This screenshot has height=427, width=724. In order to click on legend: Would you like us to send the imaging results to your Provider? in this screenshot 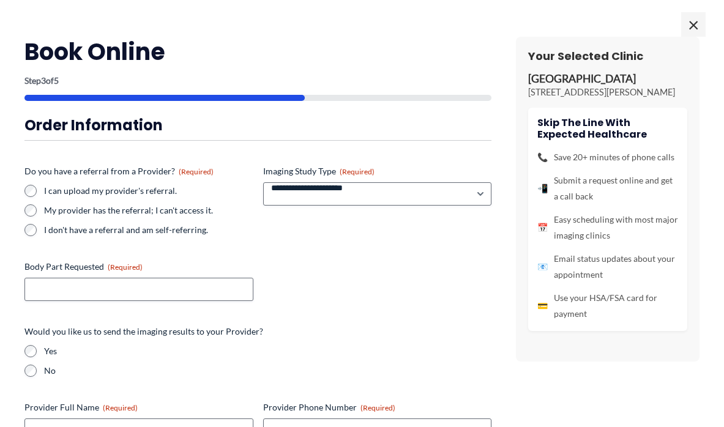, I will do `click(144, 332)`.